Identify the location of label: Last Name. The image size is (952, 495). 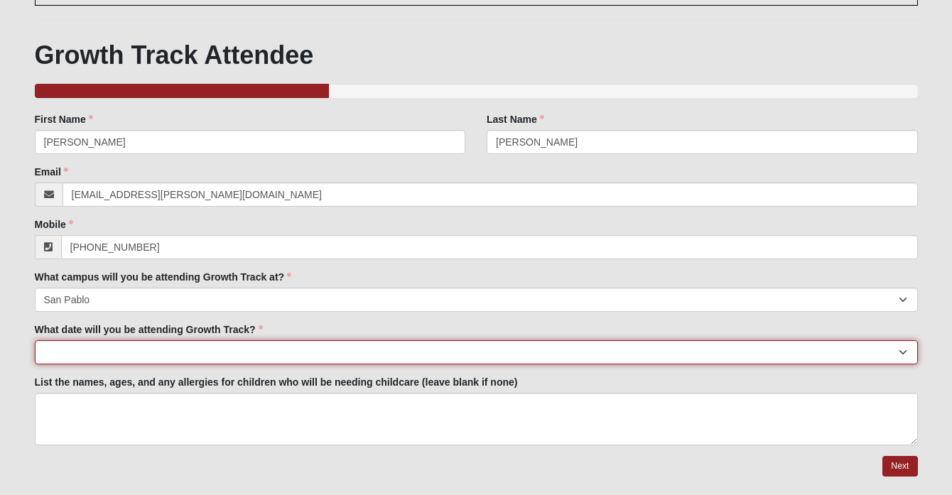
(515, 119).